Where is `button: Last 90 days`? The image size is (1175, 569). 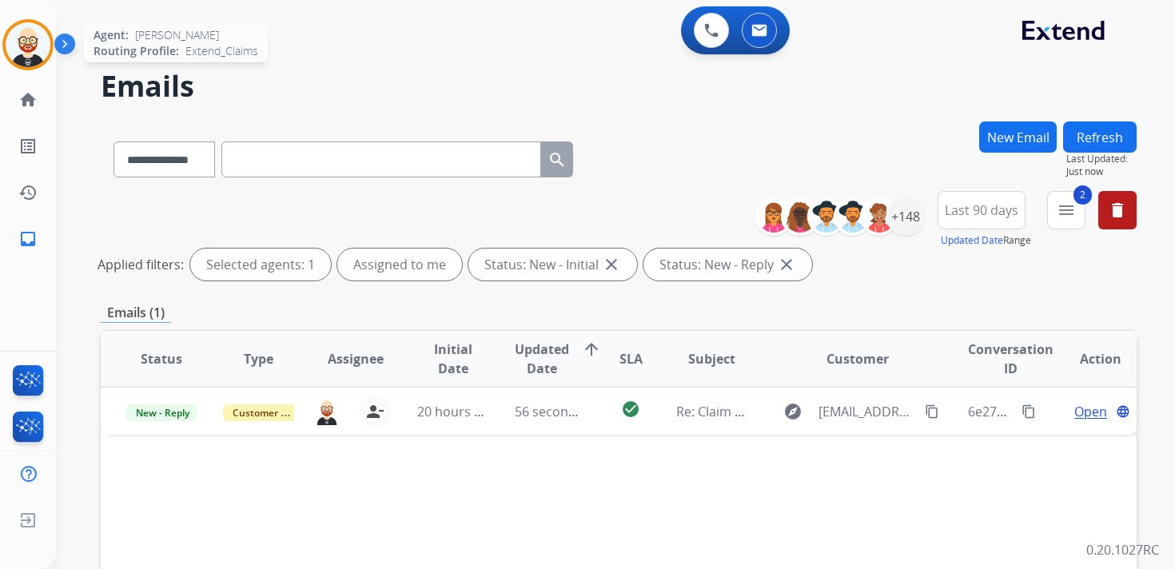
button: Last 90 days is located at coordinates (981, 210).